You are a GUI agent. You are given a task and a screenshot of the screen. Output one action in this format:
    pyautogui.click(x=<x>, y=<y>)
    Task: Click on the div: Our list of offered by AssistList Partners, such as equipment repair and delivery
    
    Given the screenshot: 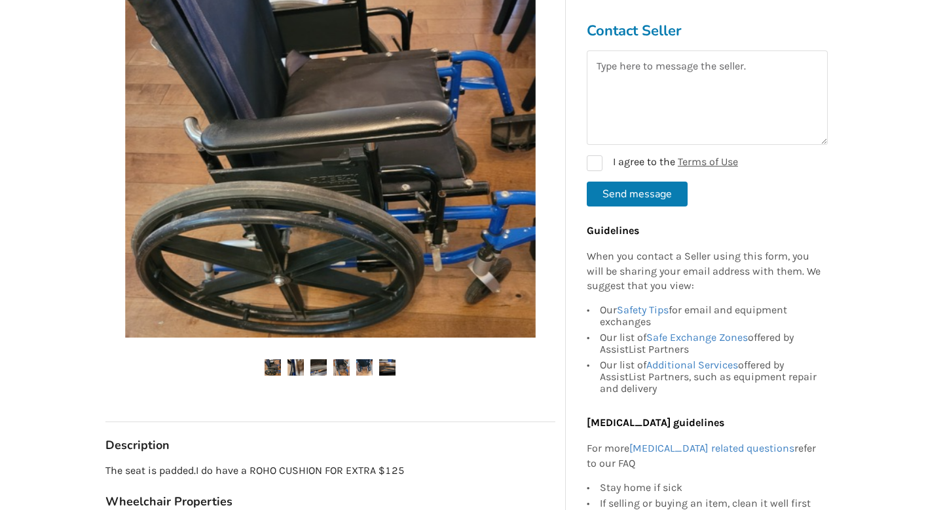 What is the action you would take?
    pyautogui.click(x=711, y=376)
    